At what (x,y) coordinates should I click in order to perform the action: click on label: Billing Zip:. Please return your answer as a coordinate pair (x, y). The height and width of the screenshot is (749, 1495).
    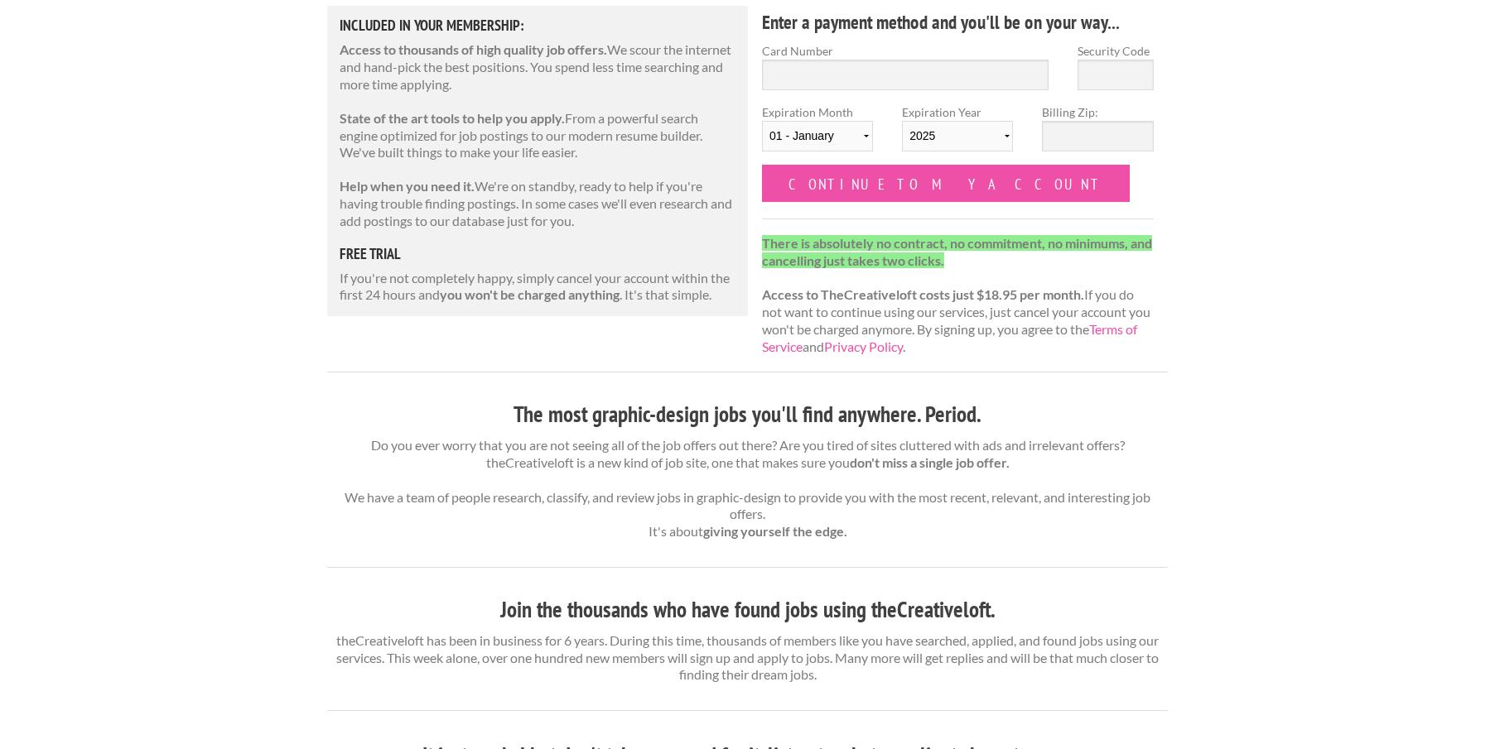
    Looking at the image, I should click on (1097, 112).